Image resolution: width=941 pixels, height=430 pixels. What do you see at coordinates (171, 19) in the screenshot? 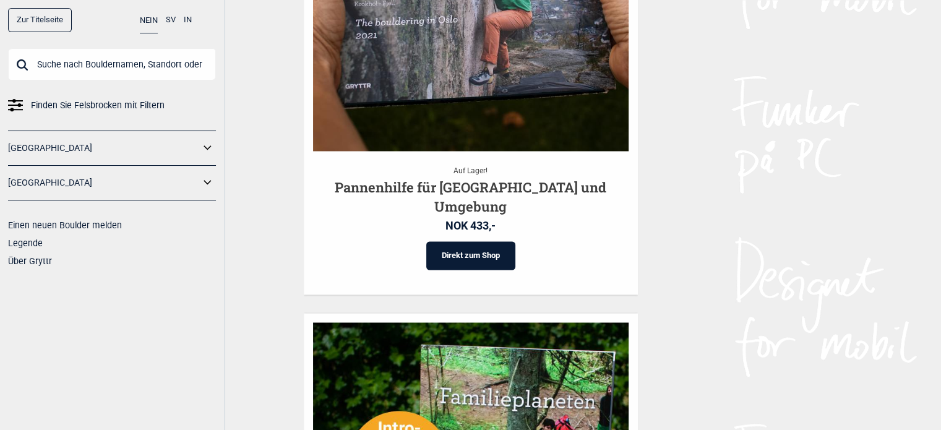
I see `font: SV` at bounding box center [171, 19].